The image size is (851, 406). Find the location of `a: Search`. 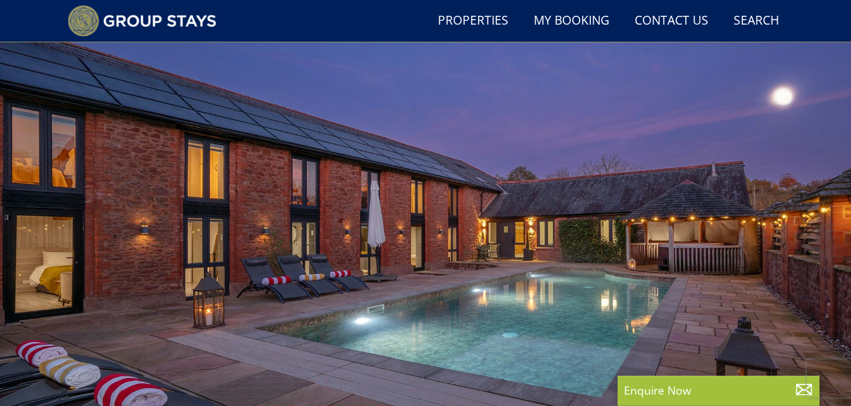

a: Search is located at coordinates (757, 21).